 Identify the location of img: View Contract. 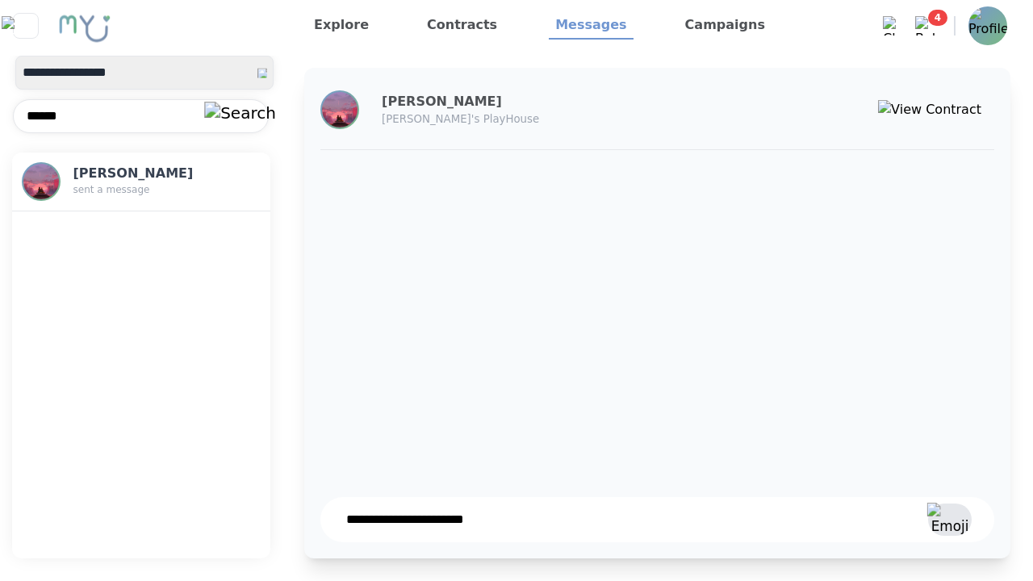
(929, 110).